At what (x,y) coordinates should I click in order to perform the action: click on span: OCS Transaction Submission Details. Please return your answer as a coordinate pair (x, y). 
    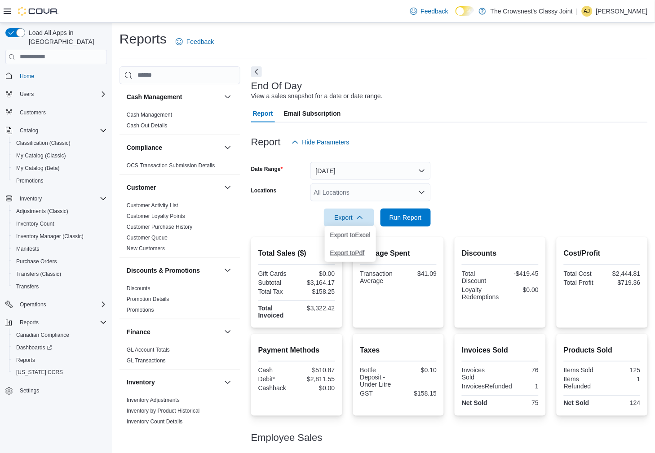
    Looking at the image, I should click on (171, 166).